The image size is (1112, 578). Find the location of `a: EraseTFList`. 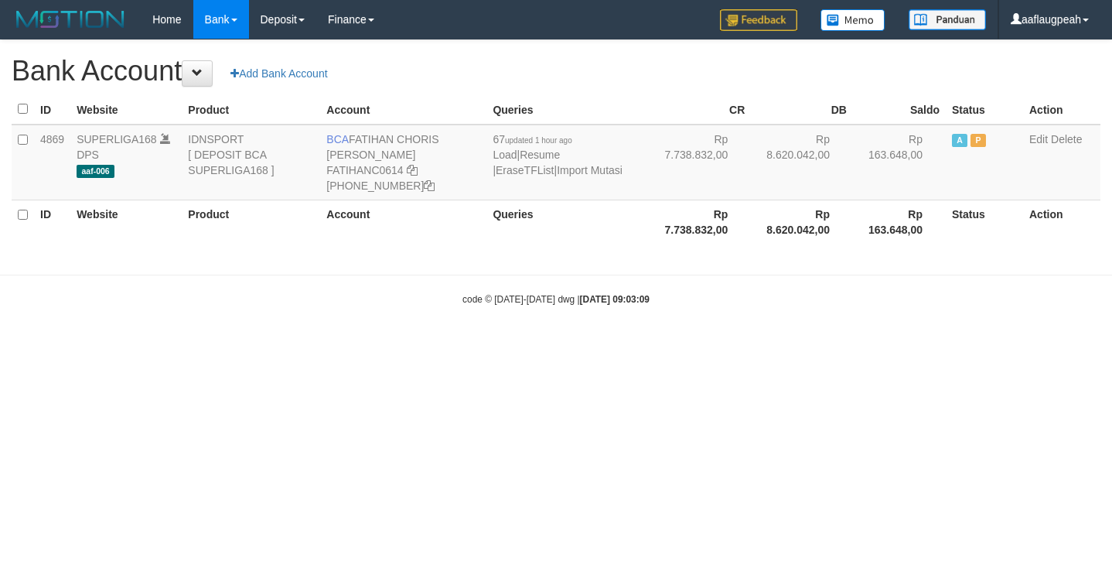

a: EraseTFList is located at coordinates (524, 170).